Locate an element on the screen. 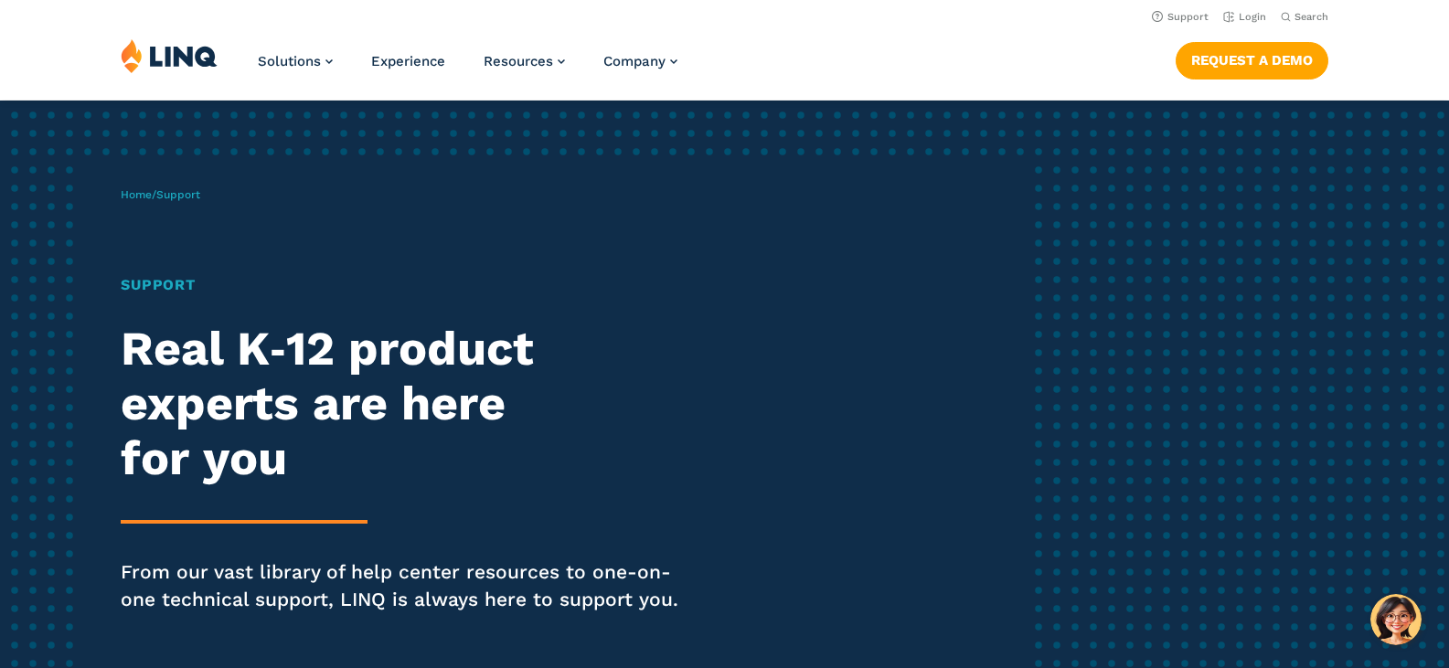 The width and height of the screenshot is (1449, 668). img: LINQ | K‑12 Software is located at coordinates (169, 56).